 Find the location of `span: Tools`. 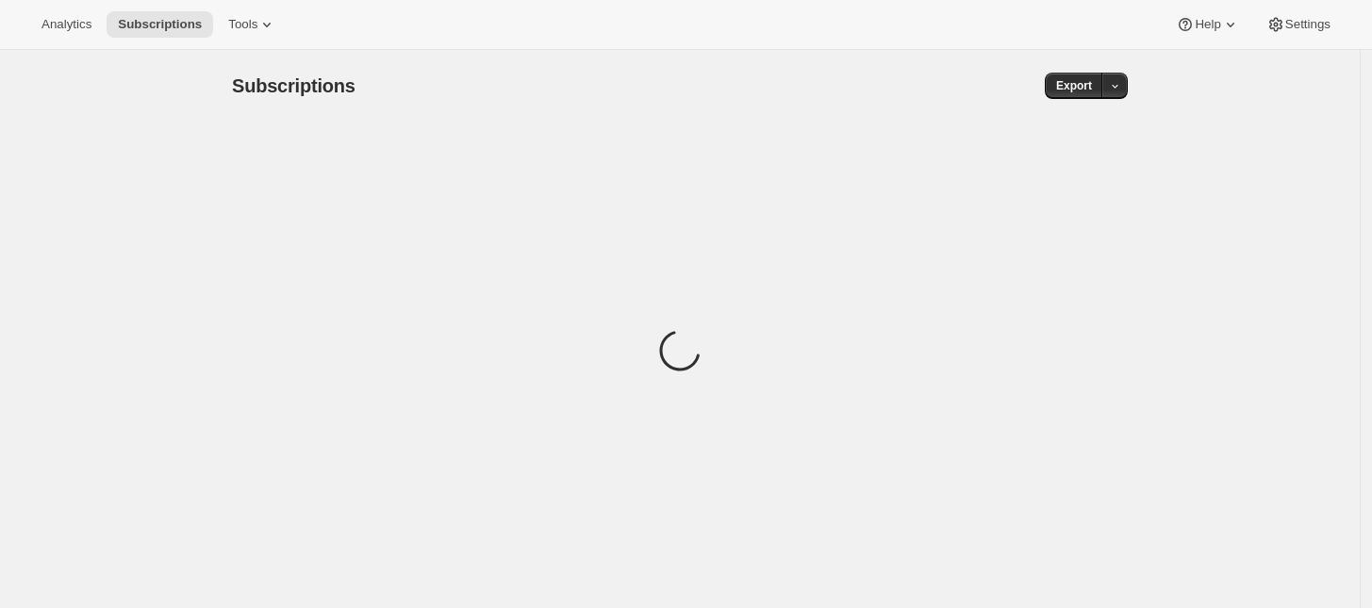

span: Tools is located at coordinates (242, 25).